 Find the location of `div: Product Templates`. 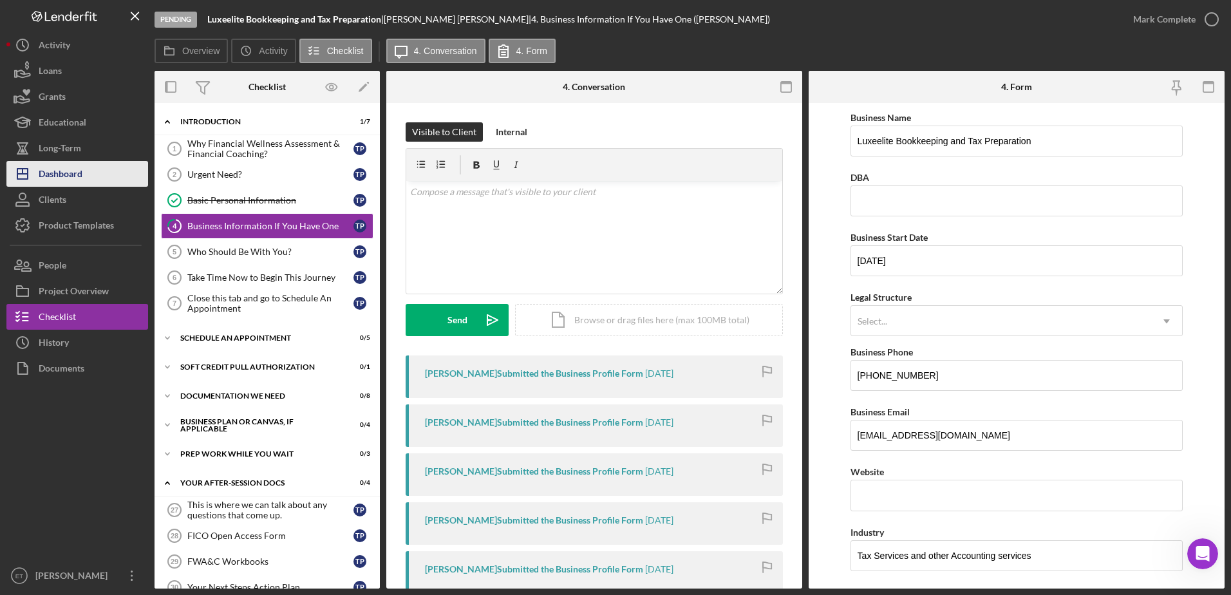

div: Product Templates is located at coordinates (76, 227).